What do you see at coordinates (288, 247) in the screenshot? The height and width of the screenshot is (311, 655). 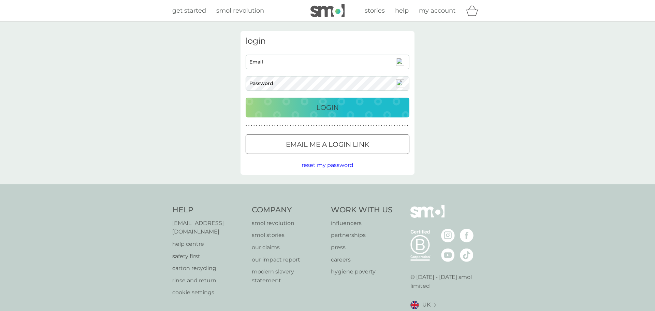 I see `a: our claims` at bounding box center [288, 247].